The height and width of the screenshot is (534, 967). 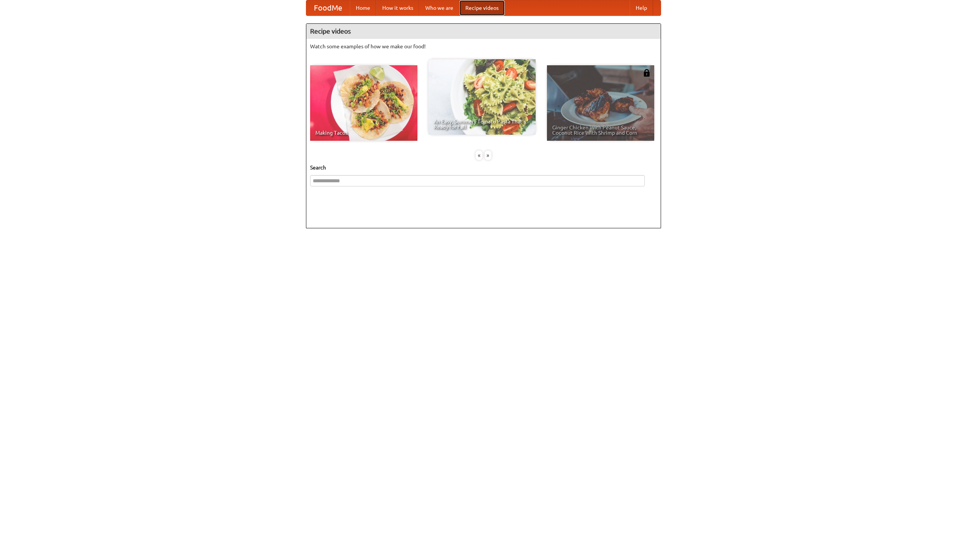 What do you see at coordinates (328, 8) in the screenshot?
I see `a: FoodMe` at bounding box center [328, 8].